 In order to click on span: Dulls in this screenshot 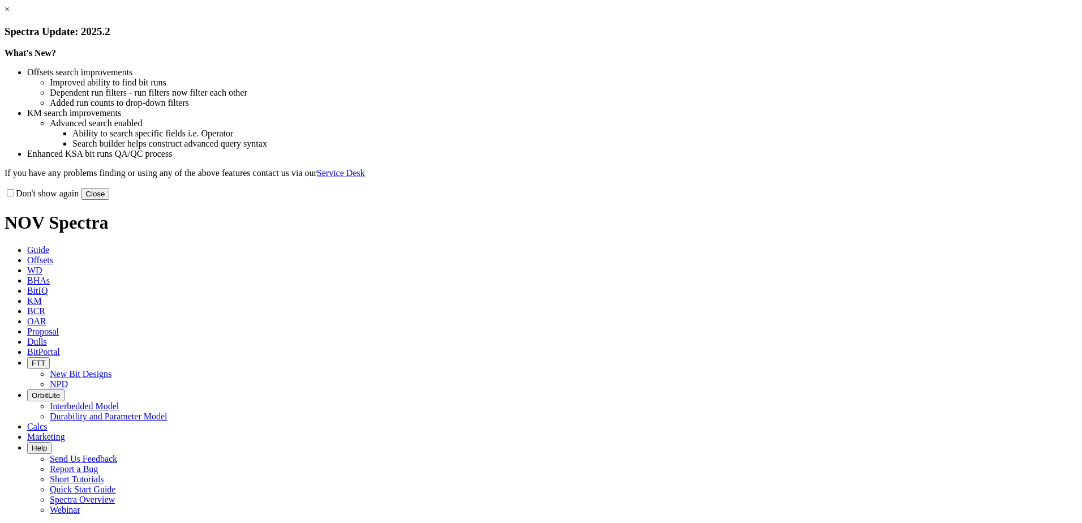, I will do `click(37, 341)`.